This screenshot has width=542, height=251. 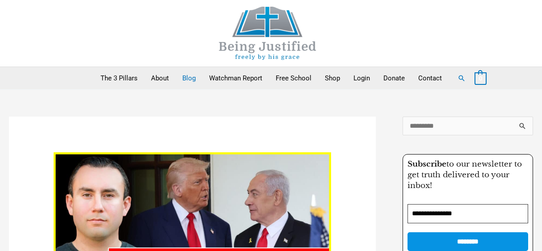 I want to click on a: Read: Trump claims Gaza war to end within three weeks, so click(x=192, y=230).